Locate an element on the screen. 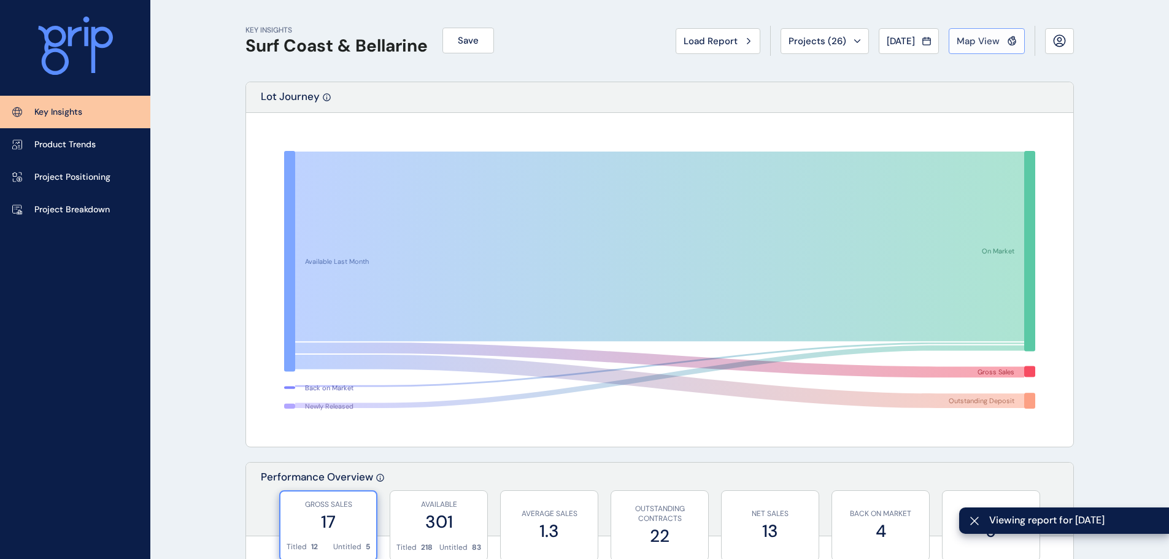  span: Projects ( 26 ) is located at coordinates (817, 41).